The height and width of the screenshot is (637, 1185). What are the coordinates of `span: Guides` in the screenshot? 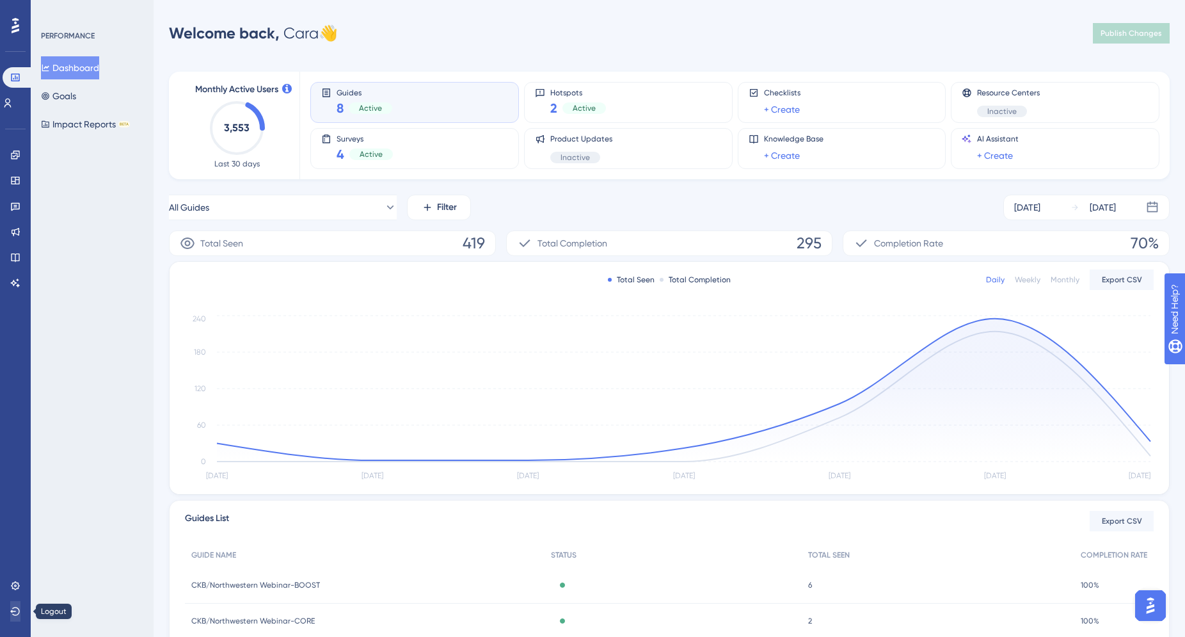 It's located at (364, 92).